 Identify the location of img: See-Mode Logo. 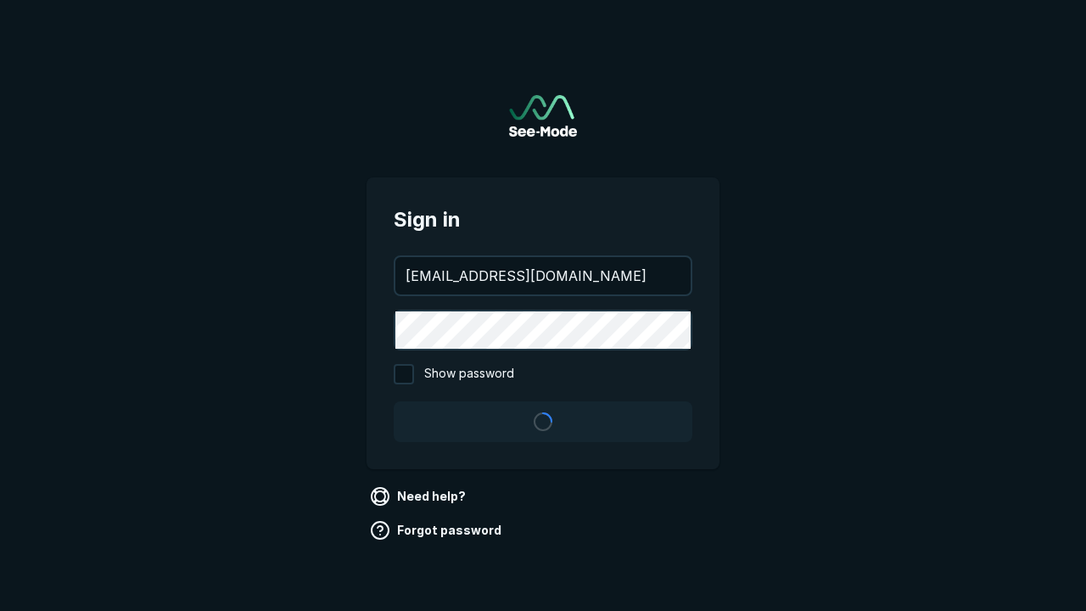
(543, 115).